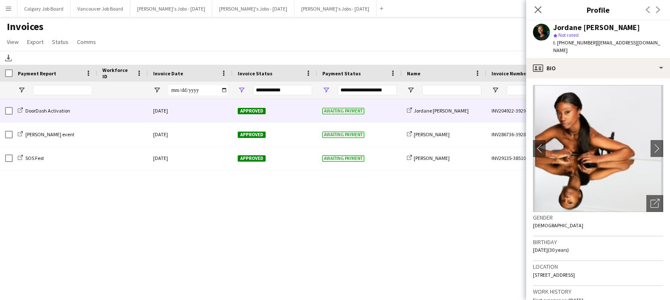 This screenshot has width=670, height=300. Describe the element at coordinates (44, 8) in the screenshot. I see `button: Calgary Job Board` at that location.